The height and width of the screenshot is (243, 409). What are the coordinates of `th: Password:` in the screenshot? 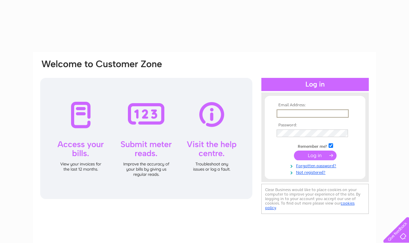 It's located at (315, 125).